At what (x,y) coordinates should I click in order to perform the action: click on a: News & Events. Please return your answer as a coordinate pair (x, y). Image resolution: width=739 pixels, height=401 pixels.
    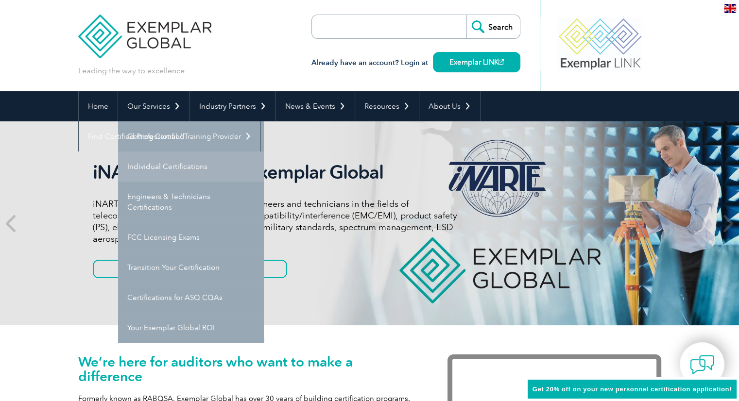
    Looking at the image, I should click on (315, 106).